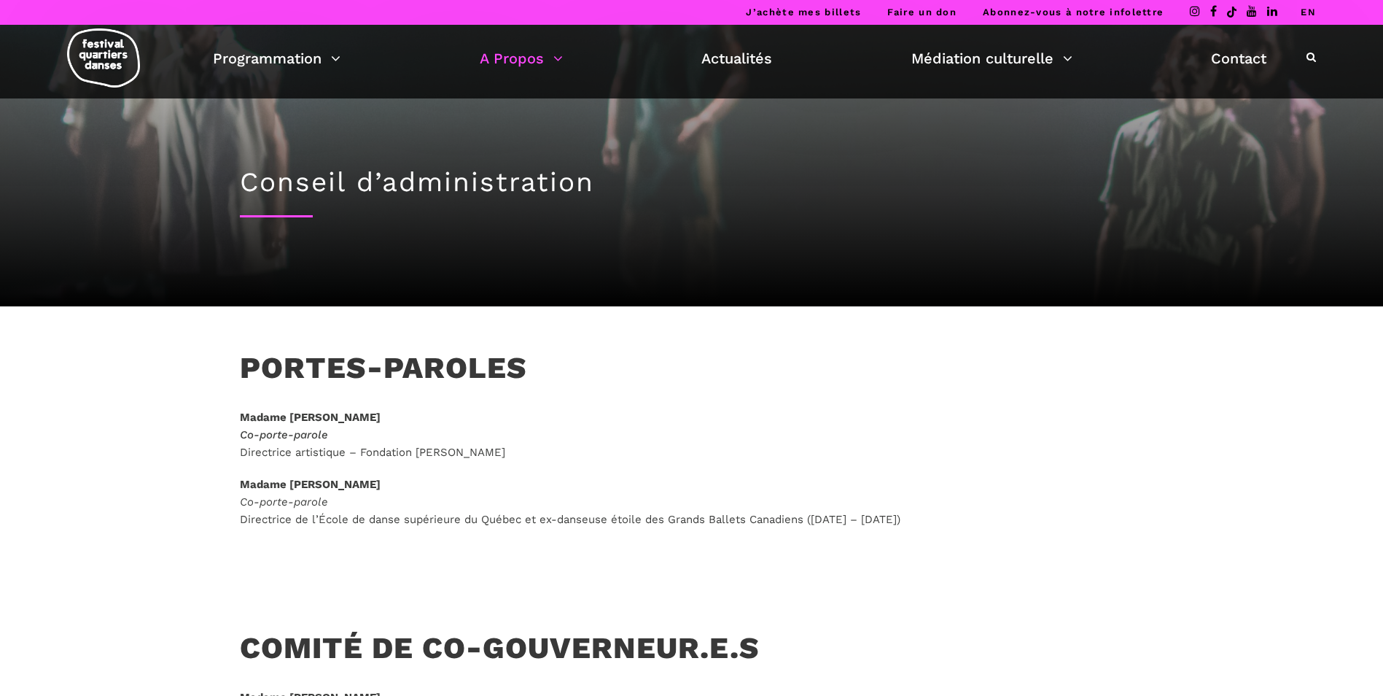 The width and height of the screenshot is (1383, 696). What do you see at coordinates (736, 58) in the screenshot?
I see `a: Actualités` at bounding box center [736, 58].